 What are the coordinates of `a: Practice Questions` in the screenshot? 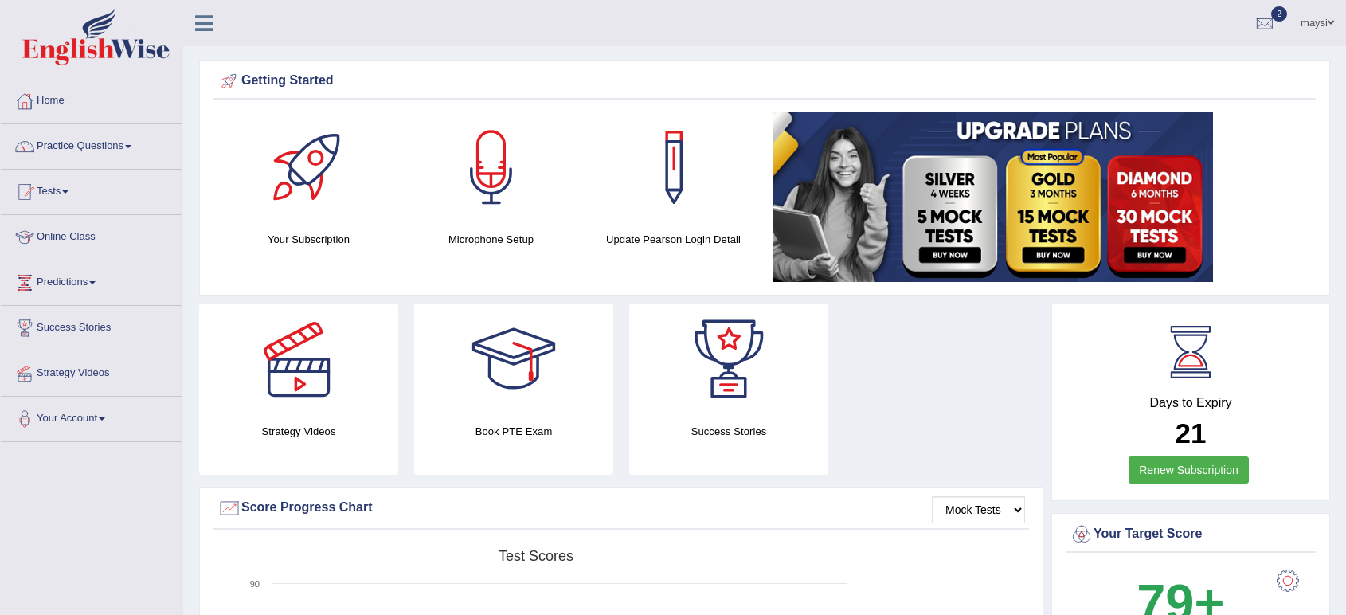 It's located at (92, 144).